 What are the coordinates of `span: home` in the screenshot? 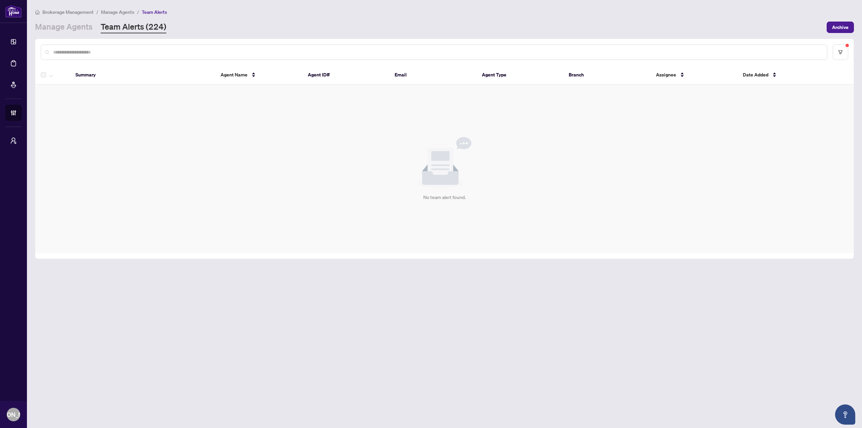 It's located at (37, 12).